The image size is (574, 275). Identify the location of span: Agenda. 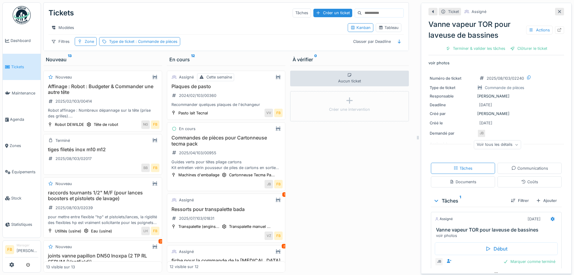
(24, 119).